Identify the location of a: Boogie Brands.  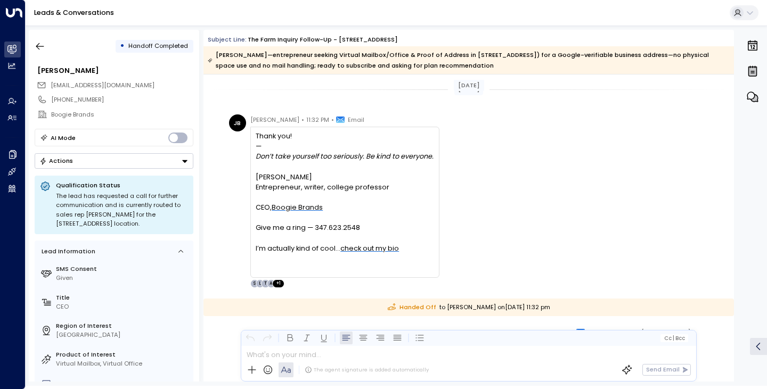
(297, 207).